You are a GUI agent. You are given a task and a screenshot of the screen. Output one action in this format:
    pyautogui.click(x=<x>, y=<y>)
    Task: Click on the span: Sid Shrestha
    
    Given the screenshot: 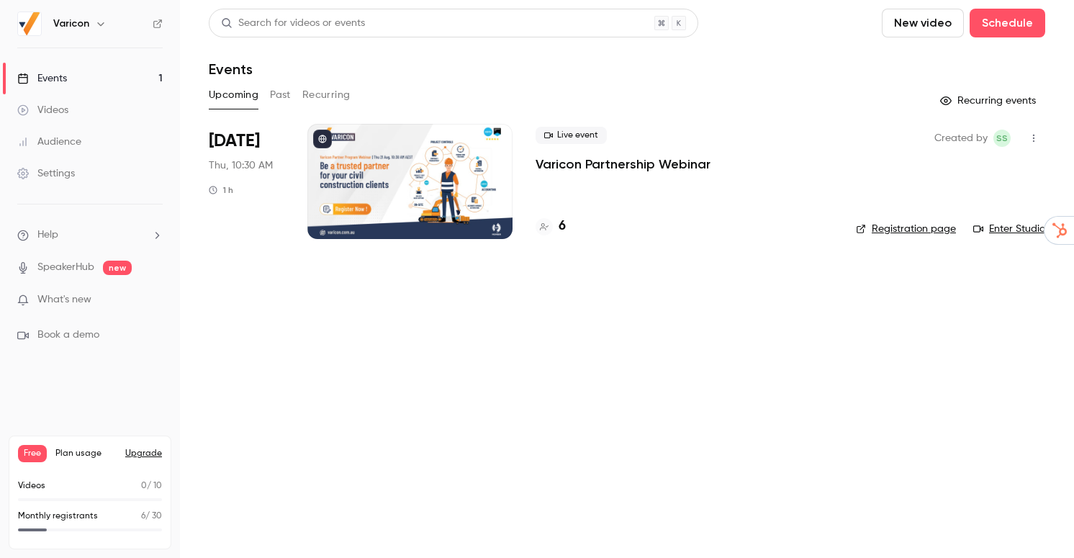 What is the action you would take?
    pyautogui.click(x=1002, y=138)
    